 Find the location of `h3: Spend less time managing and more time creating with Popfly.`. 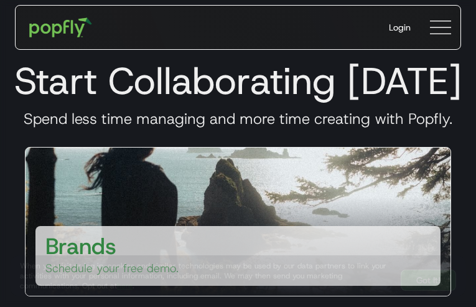

h3: Spend less time managing and more time creating with Popfly. is located at coordinates (238, 119).